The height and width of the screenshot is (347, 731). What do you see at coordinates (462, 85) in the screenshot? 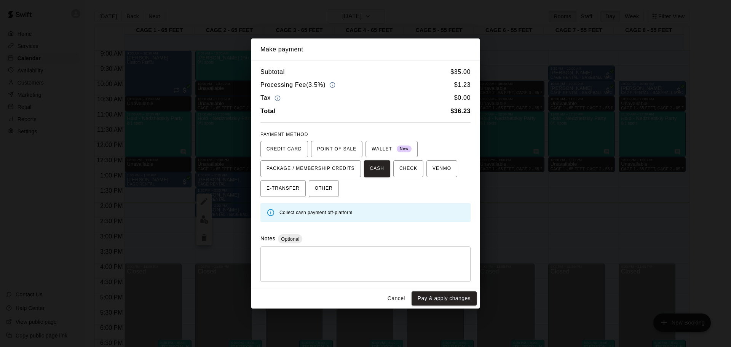
I see `h6: $ 1.23` at bounding box center [462, 85].